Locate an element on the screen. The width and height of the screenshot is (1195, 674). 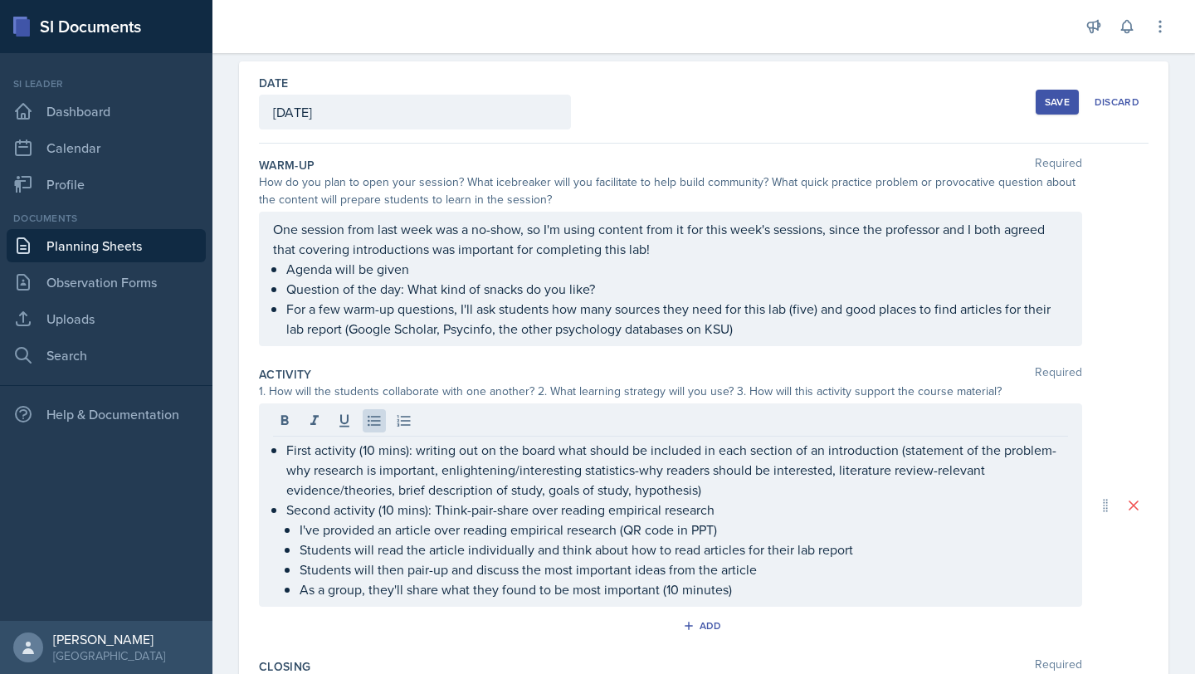
button: Add is located at coordinates (704, 626).